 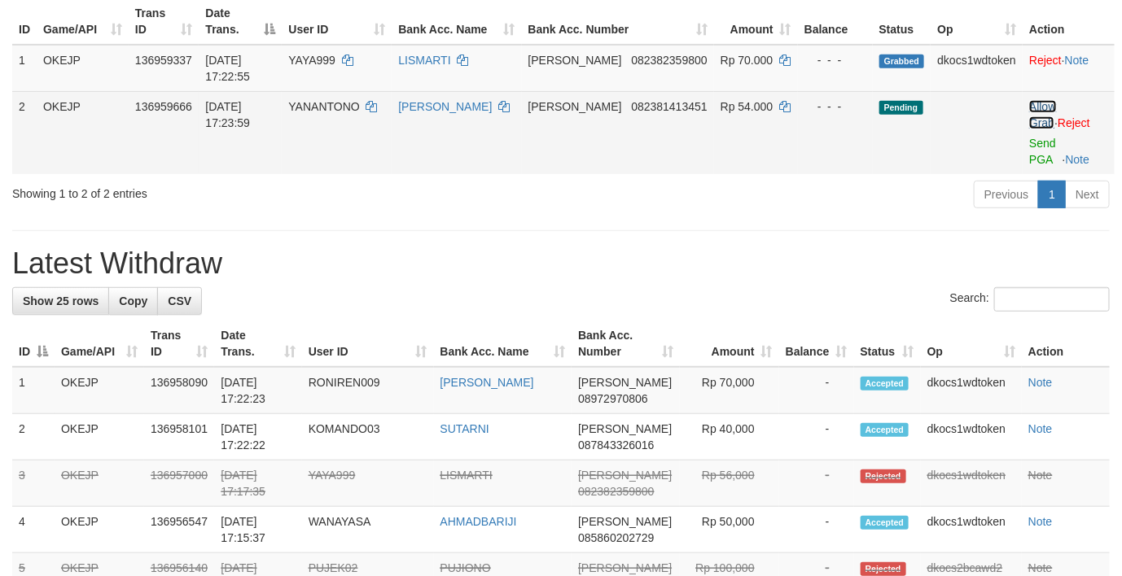 What do you see at coordinates (615, 538) in the screenshot?
I see `span: Copy 085860202729 to clipboard` at bounding box center [615, 538].